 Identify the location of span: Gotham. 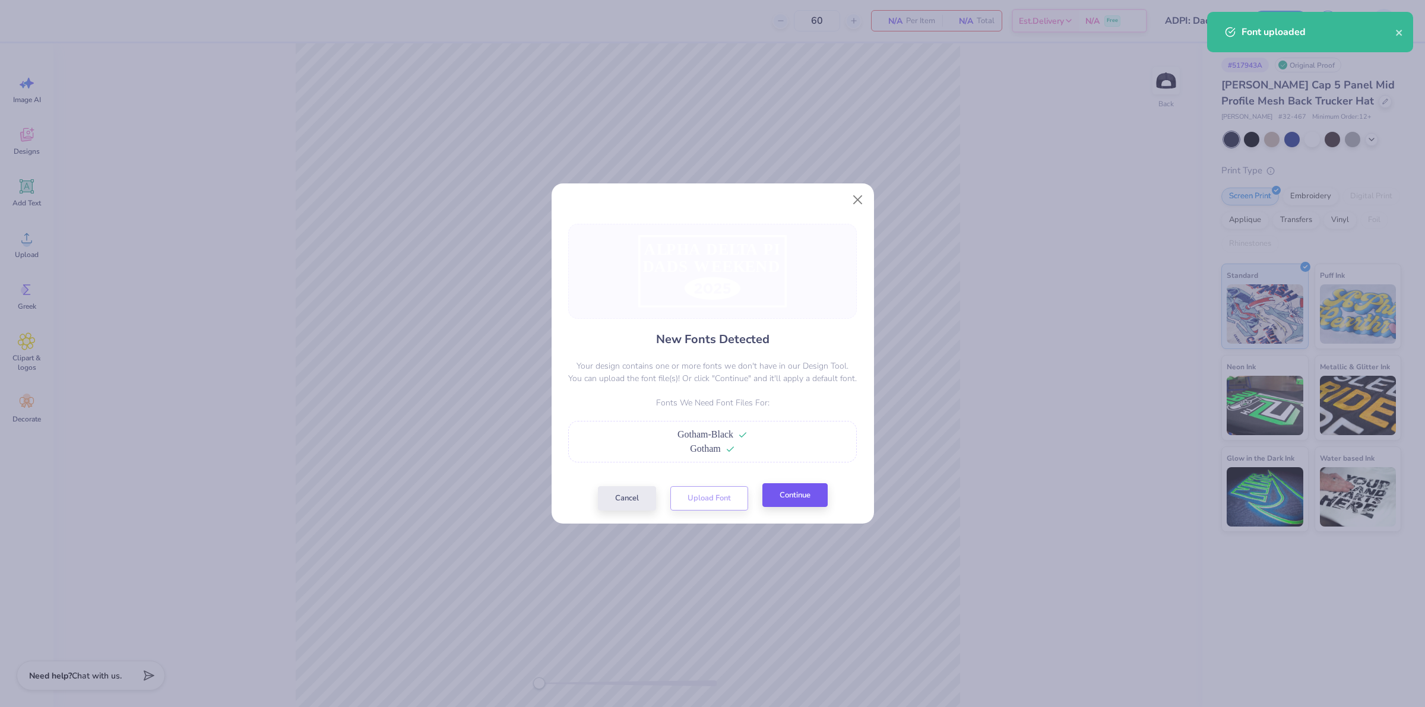
(706, 448).